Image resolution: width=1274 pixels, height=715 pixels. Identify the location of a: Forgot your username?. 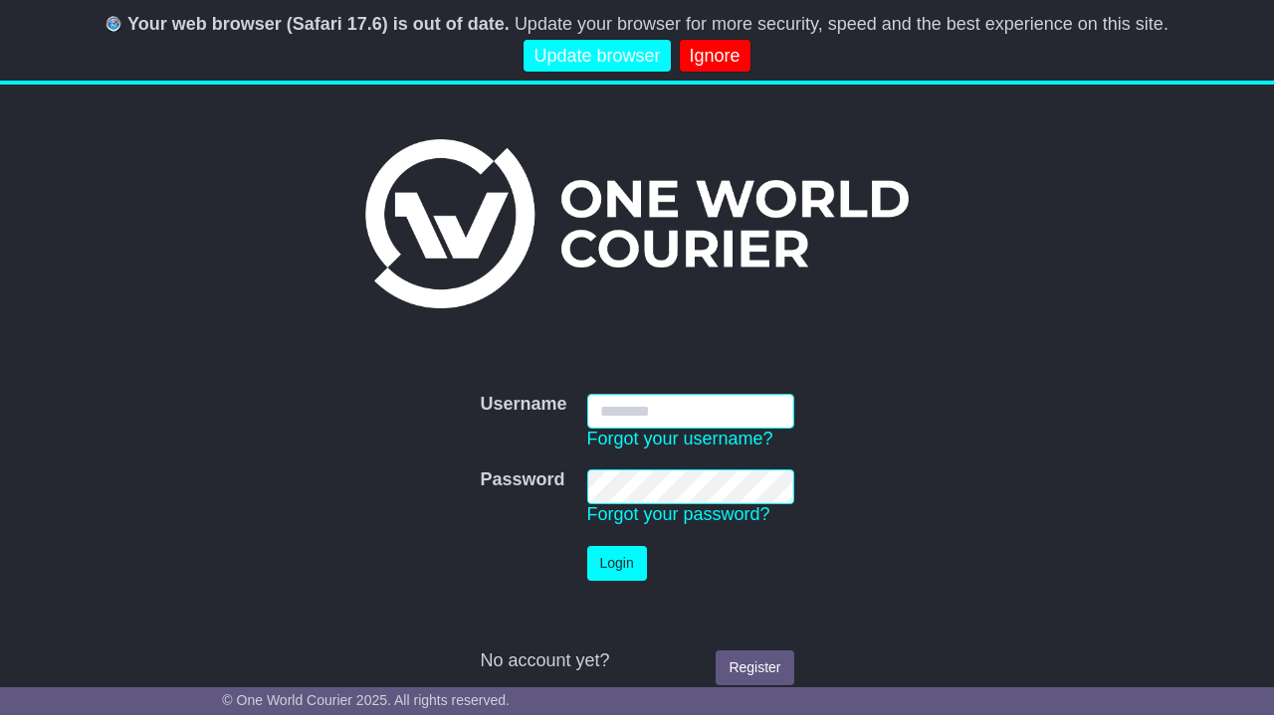
(680, 439).